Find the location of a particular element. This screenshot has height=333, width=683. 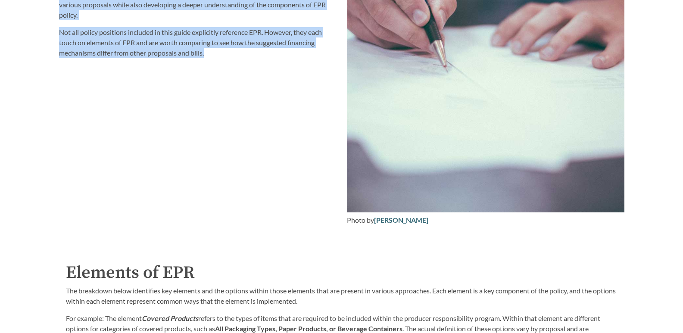

div: Photo by is located at coordinates (486, 220).